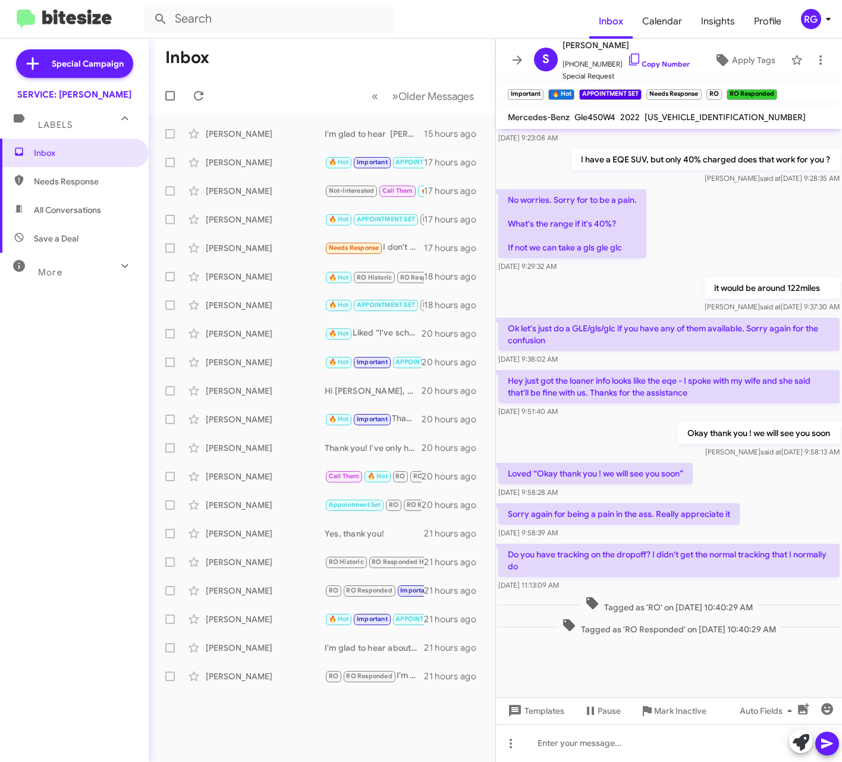  I want to click on span: Apply Tags, so click(753, 60).